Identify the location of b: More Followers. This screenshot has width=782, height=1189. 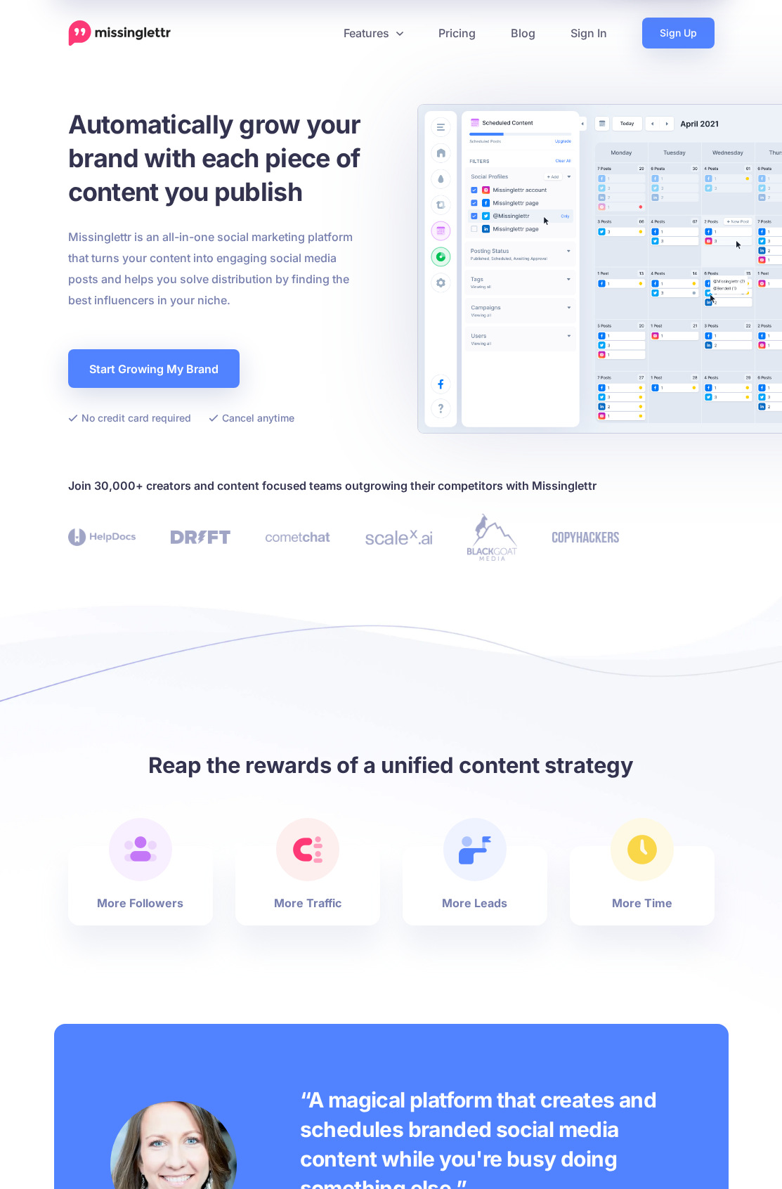
(140, 903).